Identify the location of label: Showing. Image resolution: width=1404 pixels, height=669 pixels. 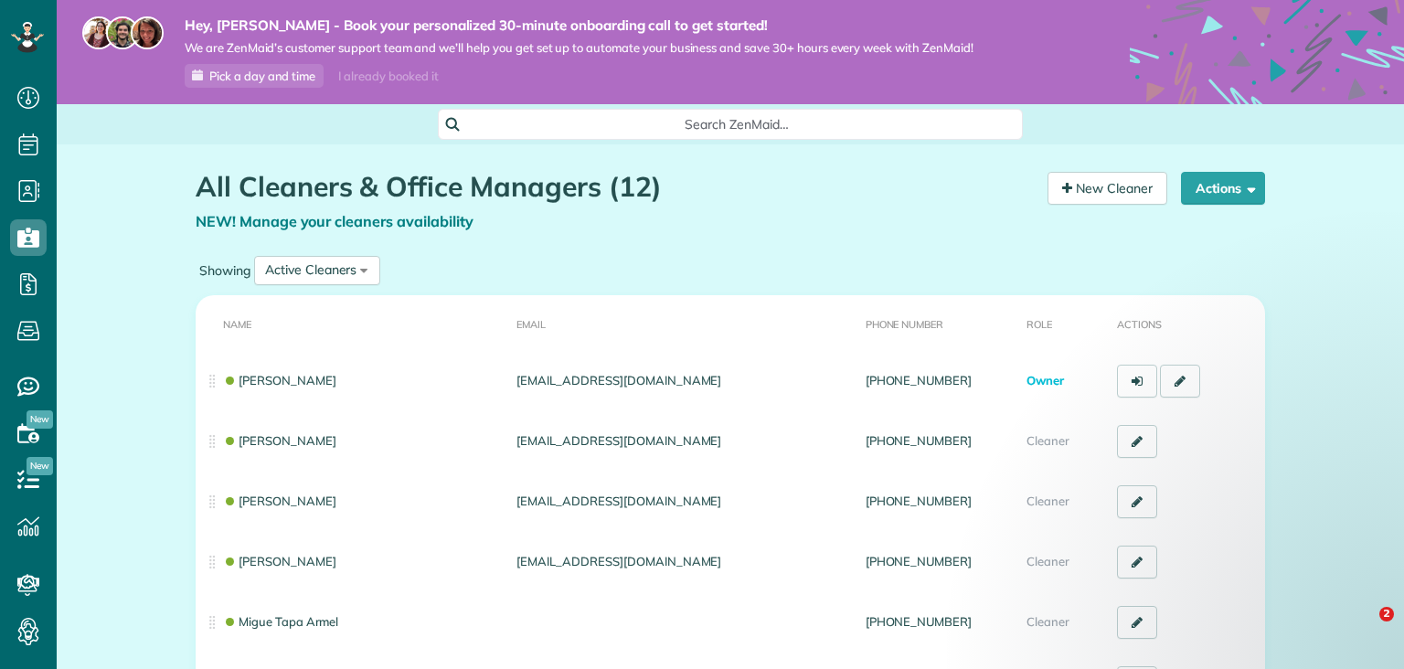
(225, 271).